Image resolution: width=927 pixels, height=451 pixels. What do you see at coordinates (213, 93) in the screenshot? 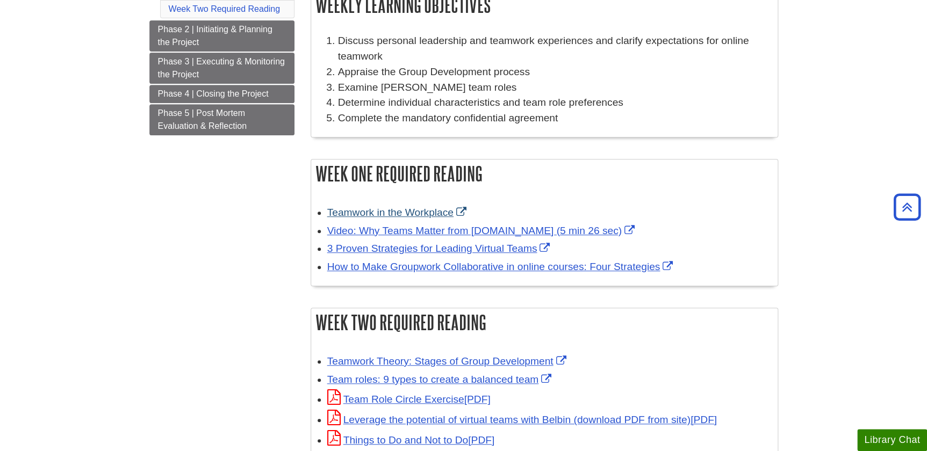
I see `span: Phase 4 | Closing the Project` at bounding box center [213, 93].